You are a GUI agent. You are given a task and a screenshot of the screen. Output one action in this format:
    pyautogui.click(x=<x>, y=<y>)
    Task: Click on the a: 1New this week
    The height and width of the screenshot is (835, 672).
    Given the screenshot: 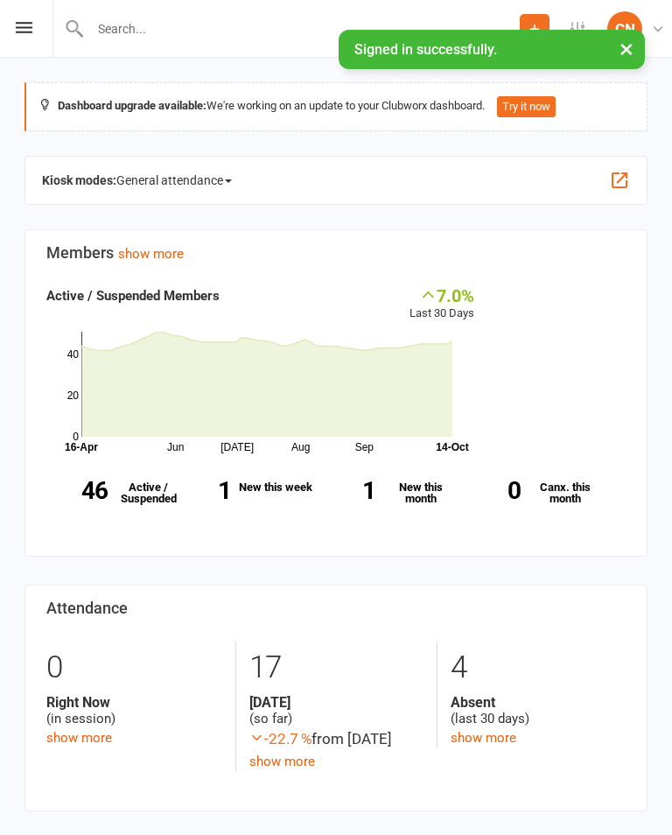 What is the action you would take?
    pyautogui.click(x=242, y=492)
    